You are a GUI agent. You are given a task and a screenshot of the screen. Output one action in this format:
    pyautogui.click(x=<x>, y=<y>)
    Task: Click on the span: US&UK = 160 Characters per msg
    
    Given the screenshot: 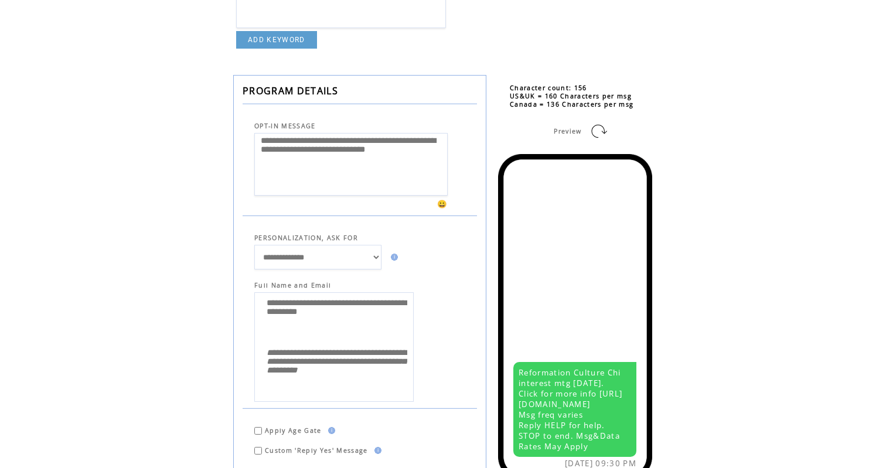 What is the action you would take?
    pyautogui.click(x=570, y=96)
    